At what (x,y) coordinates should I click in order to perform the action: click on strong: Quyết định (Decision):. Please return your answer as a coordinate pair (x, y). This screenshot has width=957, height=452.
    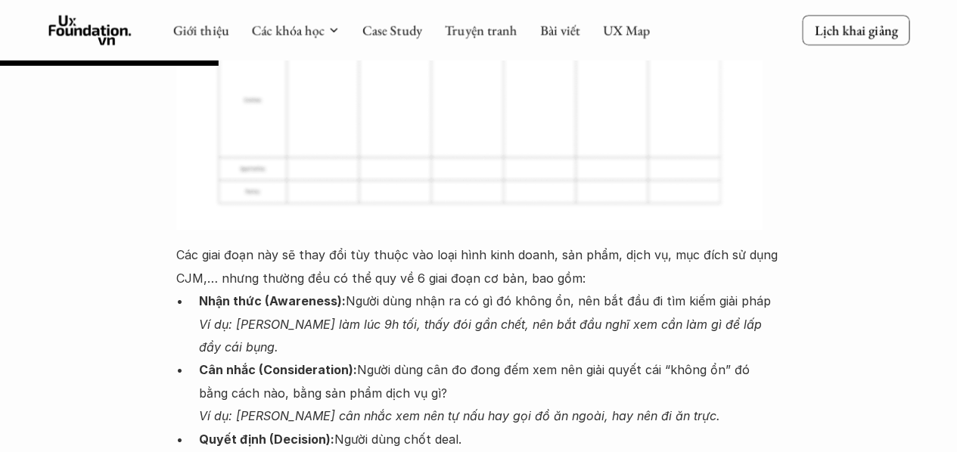
    Looking at the image, I should click on (266, 440).